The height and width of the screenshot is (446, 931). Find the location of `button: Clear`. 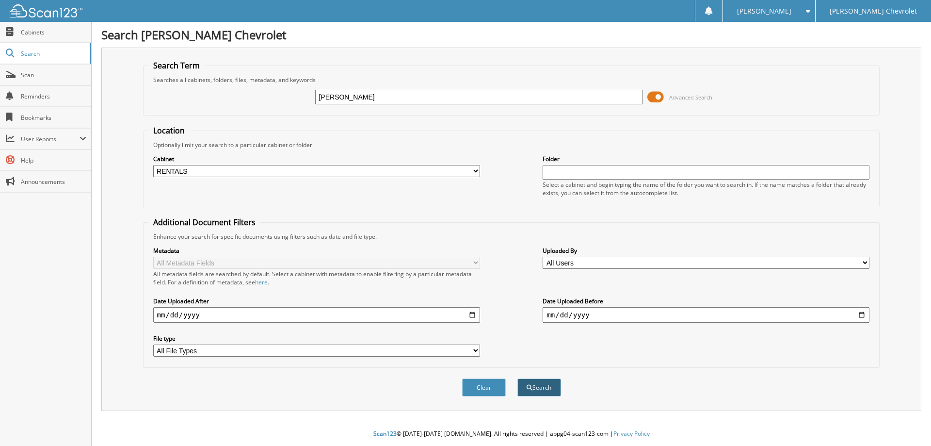

button: Clear is located at coordinates (484, 387).